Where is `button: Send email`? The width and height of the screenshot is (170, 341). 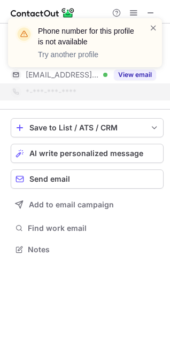 button: Send email is located at coordinates (87, 179).